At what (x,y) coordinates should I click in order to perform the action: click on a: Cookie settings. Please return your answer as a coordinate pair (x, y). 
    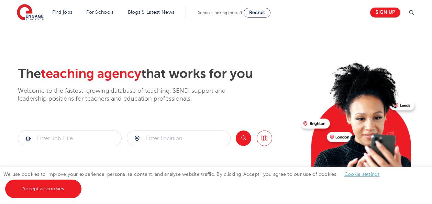
    Looking at the image, I should click on (362, 174).